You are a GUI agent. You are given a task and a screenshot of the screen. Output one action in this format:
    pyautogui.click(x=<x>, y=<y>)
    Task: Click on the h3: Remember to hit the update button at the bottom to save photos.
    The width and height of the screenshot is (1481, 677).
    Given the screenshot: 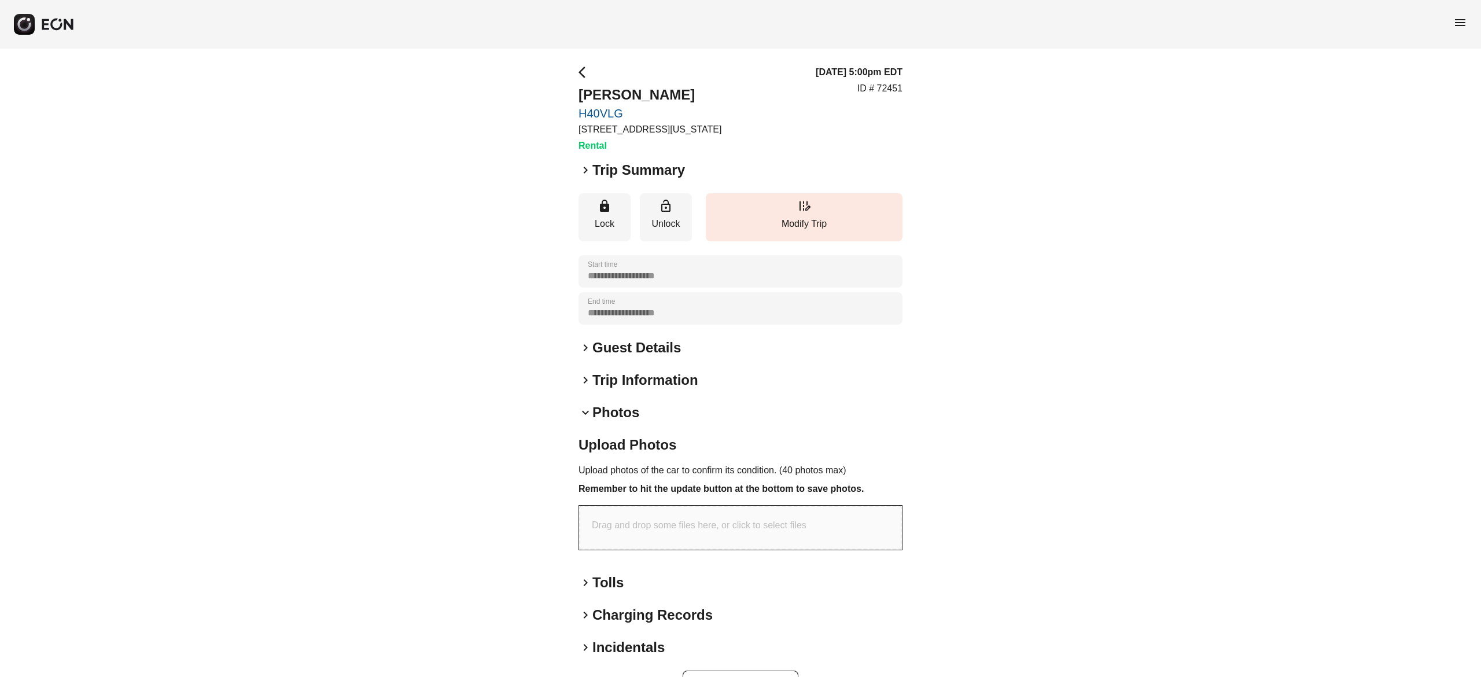 What is the action you would take?
    pyautogui.click(x=740, y=489)
    